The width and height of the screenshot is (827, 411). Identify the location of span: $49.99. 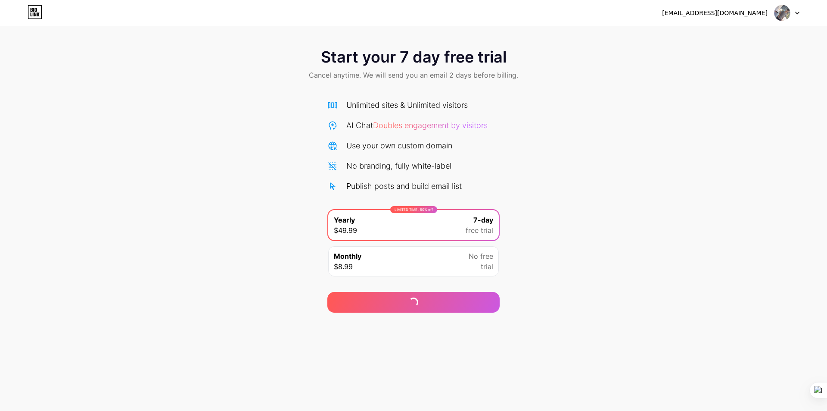
(346, 230).